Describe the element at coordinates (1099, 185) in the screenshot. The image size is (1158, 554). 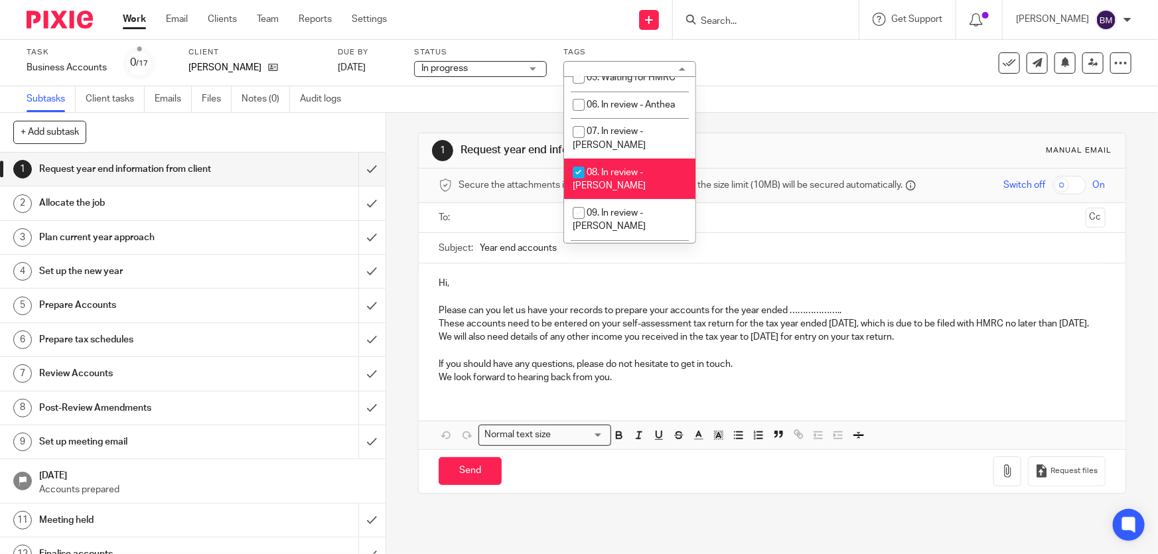
I see `span: On` at that location.